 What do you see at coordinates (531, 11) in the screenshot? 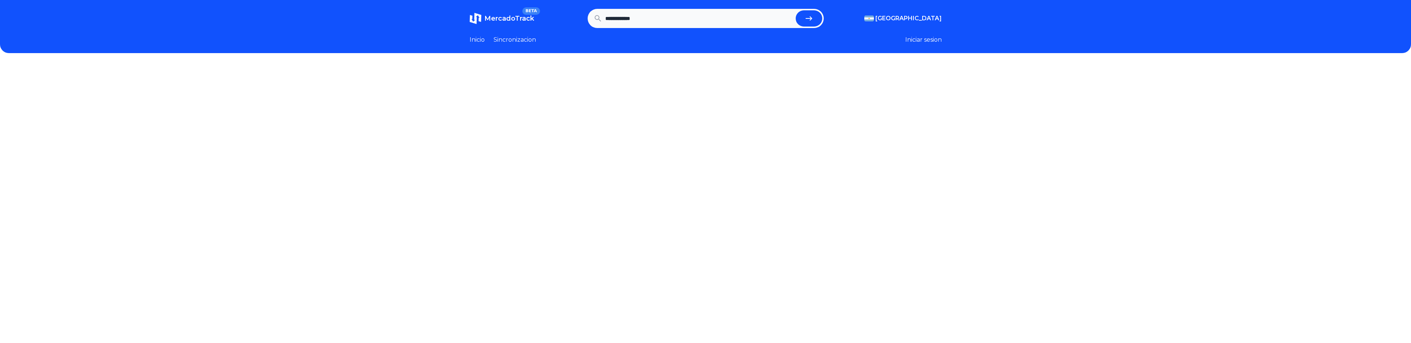
I see `span: BETA` at bounding box center [531, 11].